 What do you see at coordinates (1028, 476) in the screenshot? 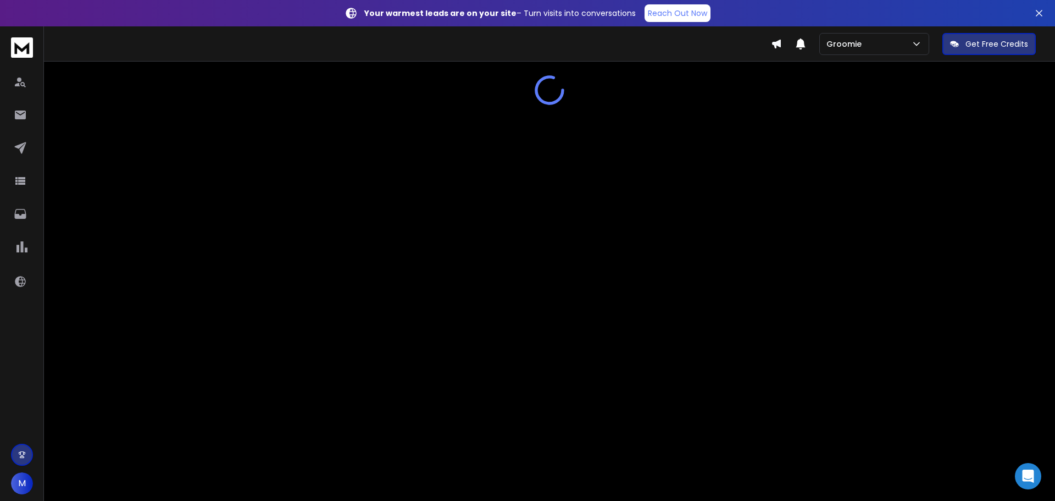
I see `div: Open Intercom Messenger` at bounding box center [1028, 476].